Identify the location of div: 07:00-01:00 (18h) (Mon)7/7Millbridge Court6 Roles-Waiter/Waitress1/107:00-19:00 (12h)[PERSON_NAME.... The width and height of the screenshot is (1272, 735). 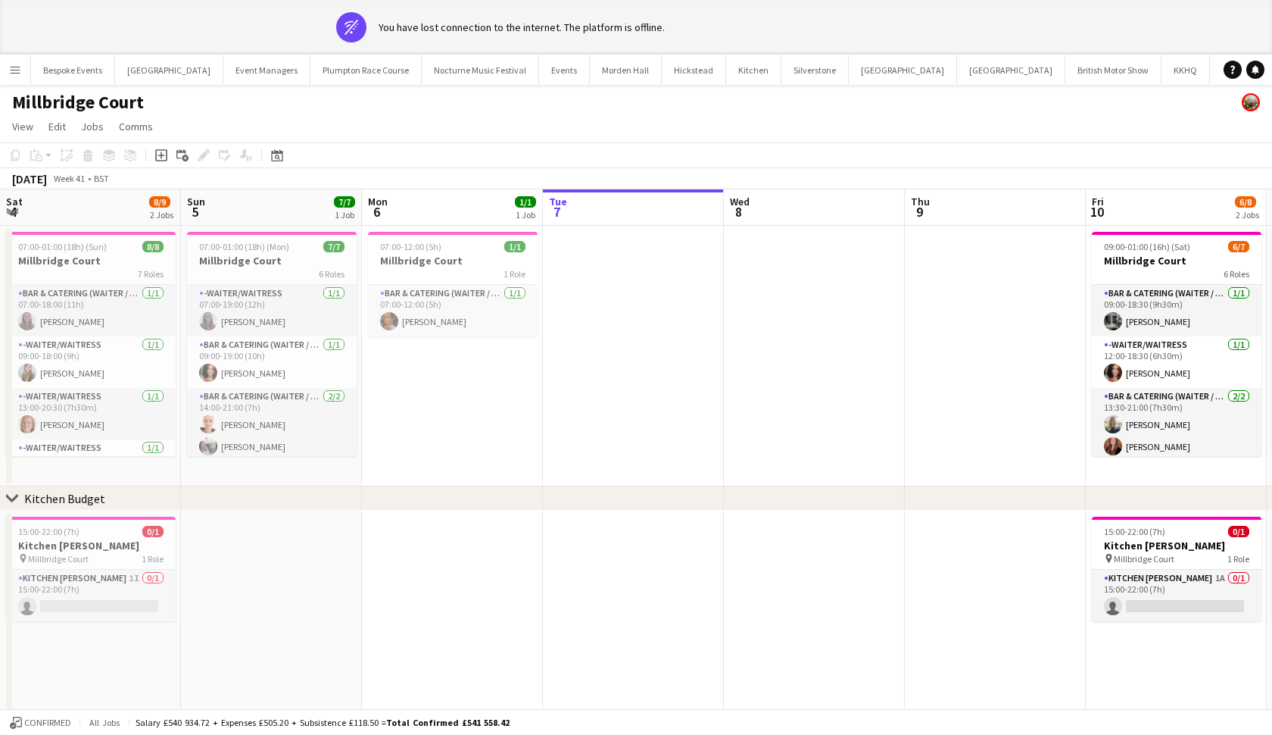
(272, 344).